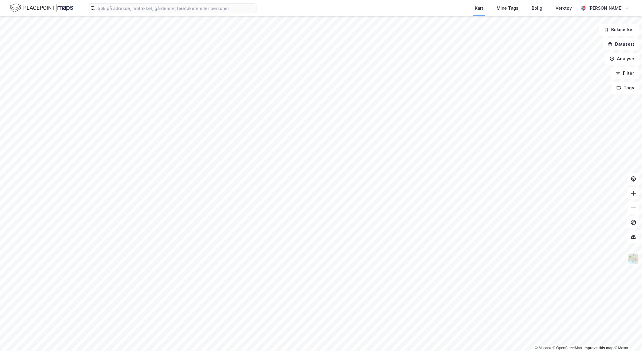  Describe the element at coordinates (508, 8) in the screenshot. I see `div: Mine Tags` at that location.